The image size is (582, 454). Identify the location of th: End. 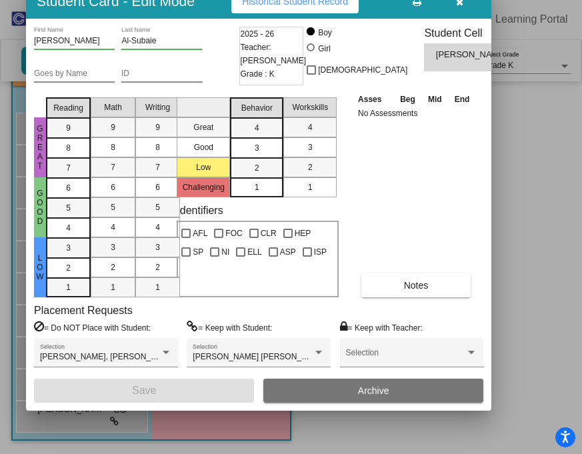
(462, 99).